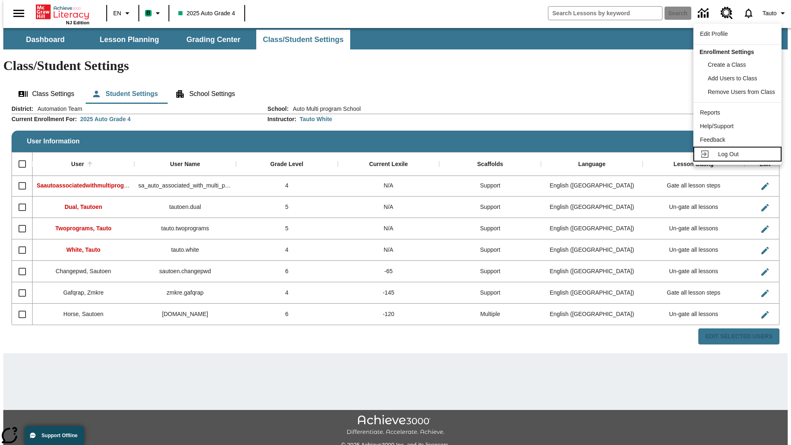  Describe the element at coordinates (742, 92) in the screenshot. I see `span: Remove Users from Class` at that location.